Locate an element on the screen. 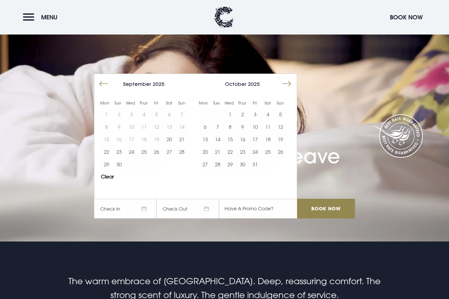  td: Choose Wednesday, October 8, 2025 as your start date. is located at coordinates (230, 127).